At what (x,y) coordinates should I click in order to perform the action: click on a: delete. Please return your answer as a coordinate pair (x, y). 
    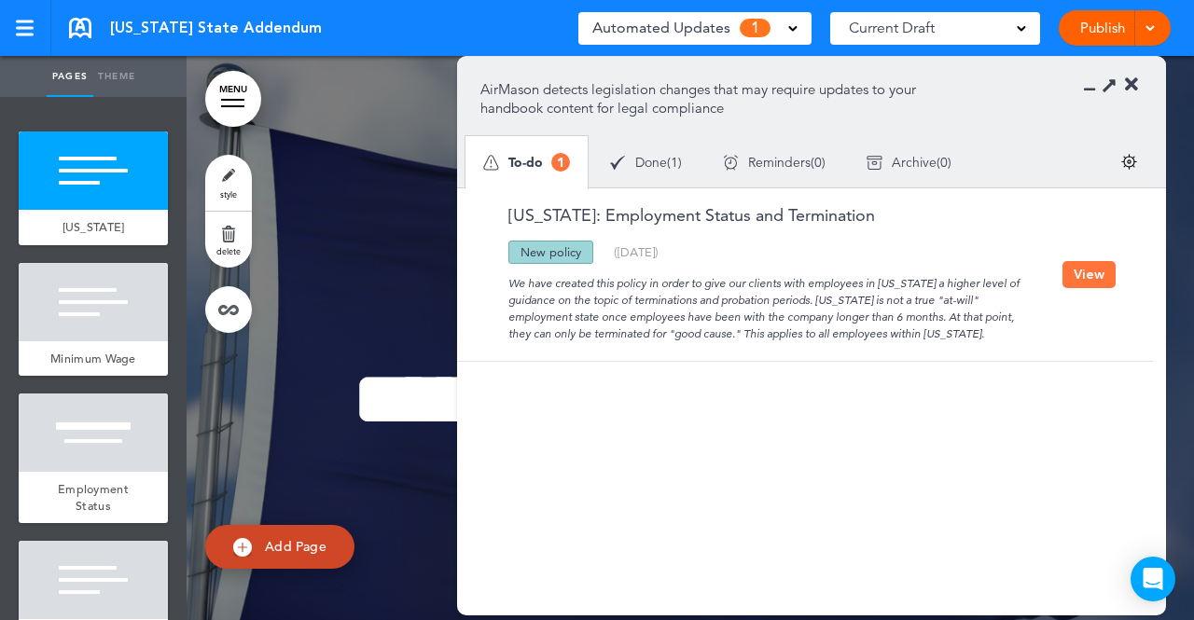
    Looking at the image, I should click on (228, 240).